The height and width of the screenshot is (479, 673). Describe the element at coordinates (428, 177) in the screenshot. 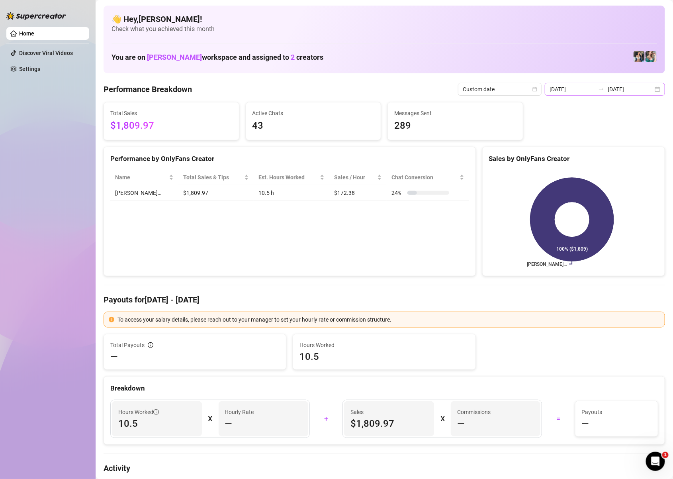

I see `th: Chat Conversion` at that location.